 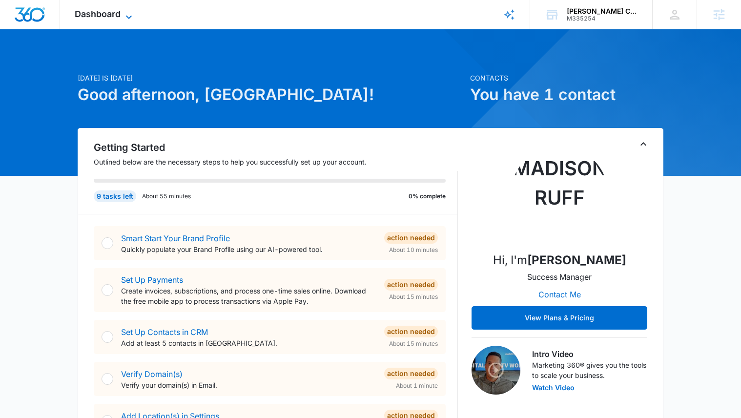 I want to click on img: logo_orange.svg, so click(x=20, y=20).